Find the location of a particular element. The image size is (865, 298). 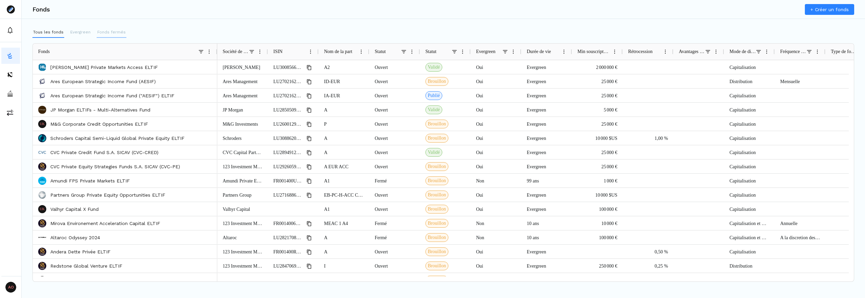

img: JP Morgan ELTIFs - Multi-Alternatives Fund is located at coordinates (42, 110).